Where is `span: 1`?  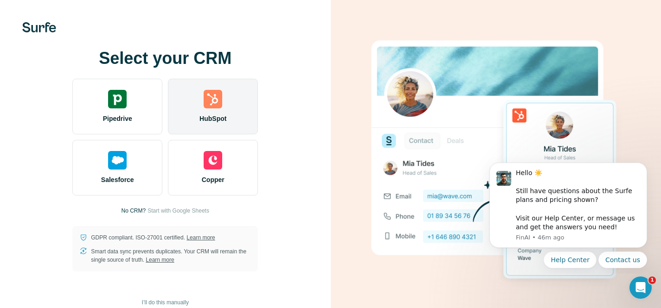 span: 1 is located at coordinates (652, 281).